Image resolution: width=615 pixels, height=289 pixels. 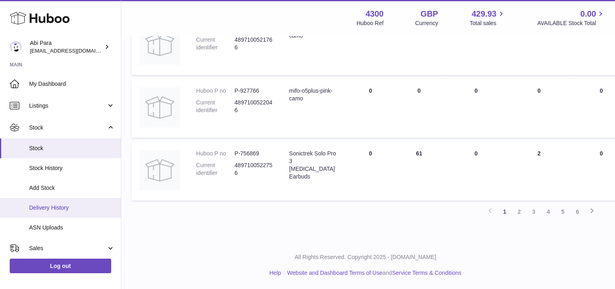 What do you see at coordinates (484, 14) in the screenshot?
I see `span: 429.93` at bounding box center [484, 14].